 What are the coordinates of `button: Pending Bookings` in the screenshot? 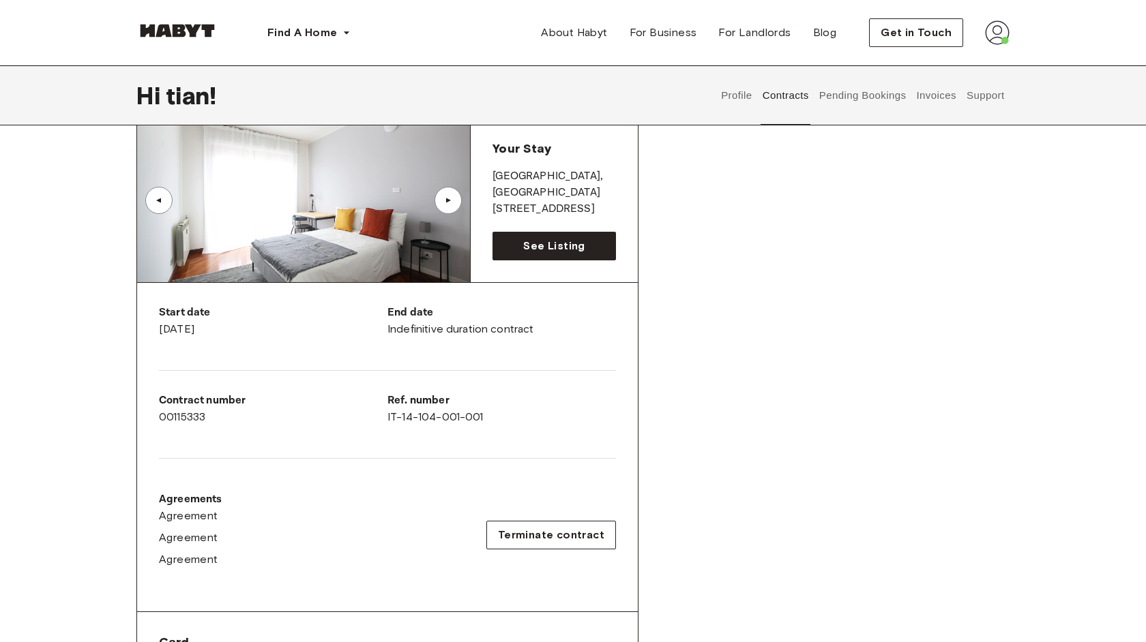 It's located at (862, 95).